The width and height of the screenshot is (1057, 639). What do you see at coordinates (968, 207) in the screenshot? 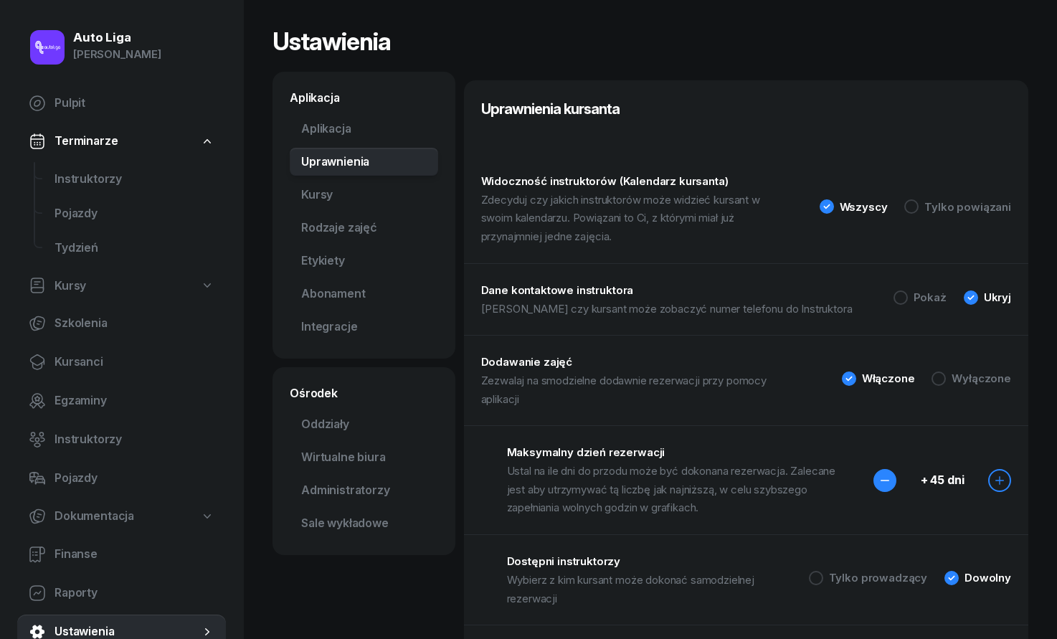
I see `div: Tylko powiązani` at bounding box center [968, 207].